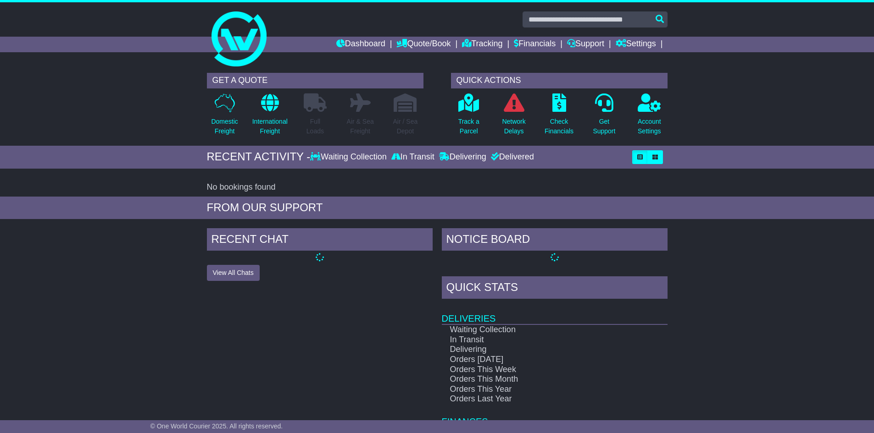  What do you see at coordinates (405, 127) in the screenshot?
I see `p: Air / Sea Depot` at bounding box center [405, 127].